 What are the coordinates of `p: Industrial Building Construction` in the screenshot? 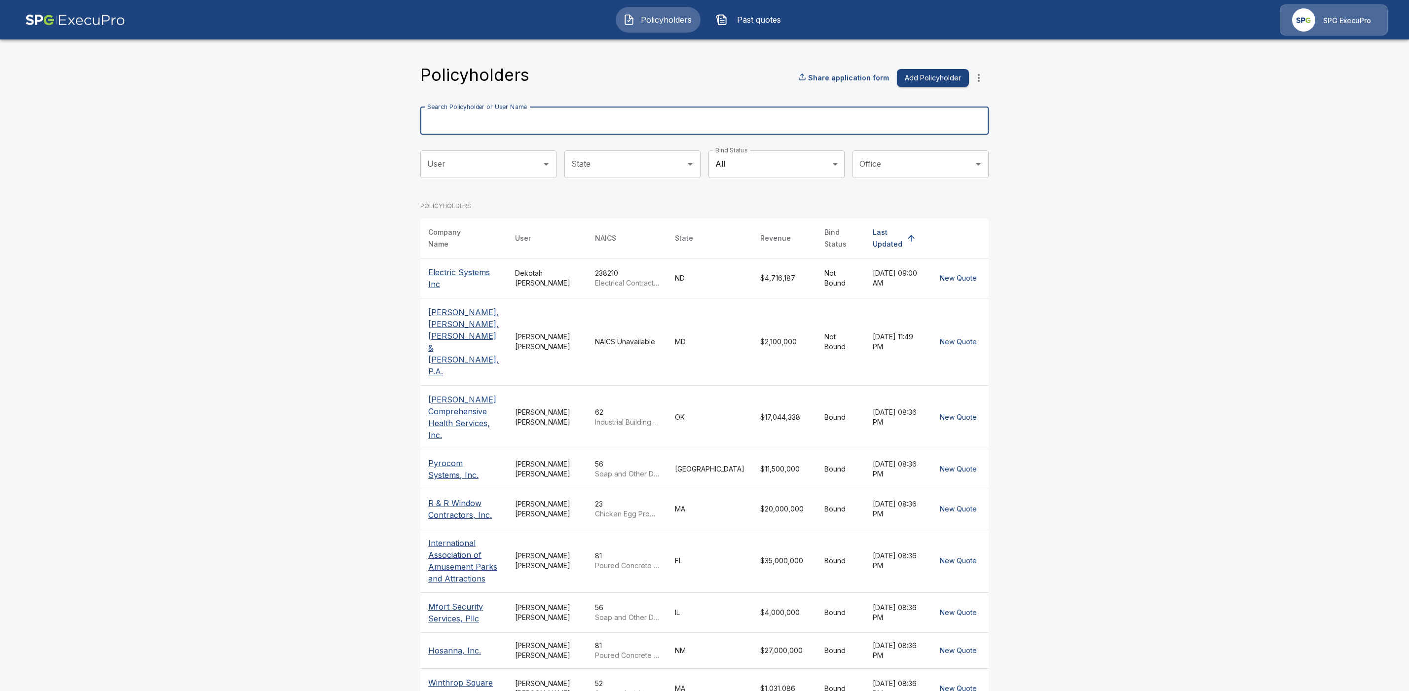 It's located at (627, 422).